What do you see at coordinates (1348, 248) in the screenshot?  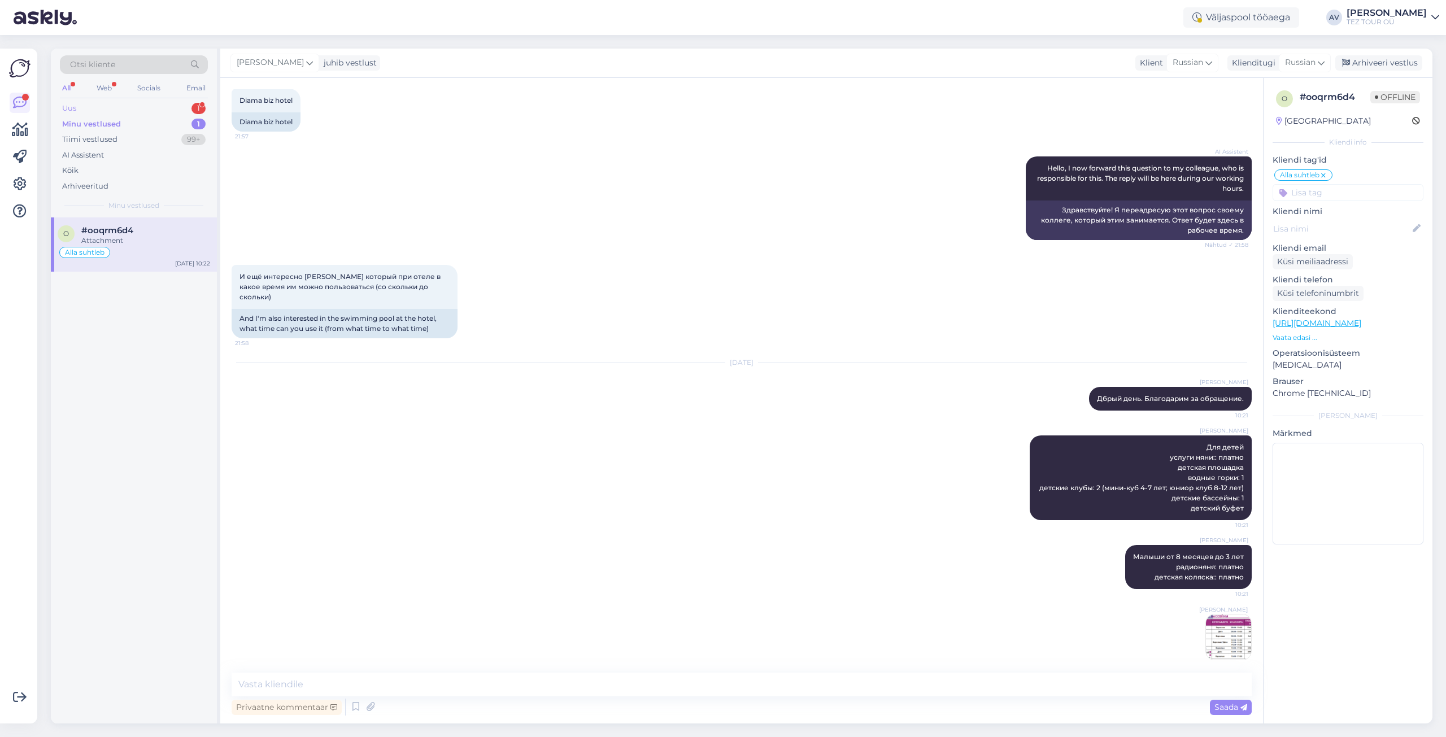 I see `p: Kliendi email` at bounding box center [1348, 248].